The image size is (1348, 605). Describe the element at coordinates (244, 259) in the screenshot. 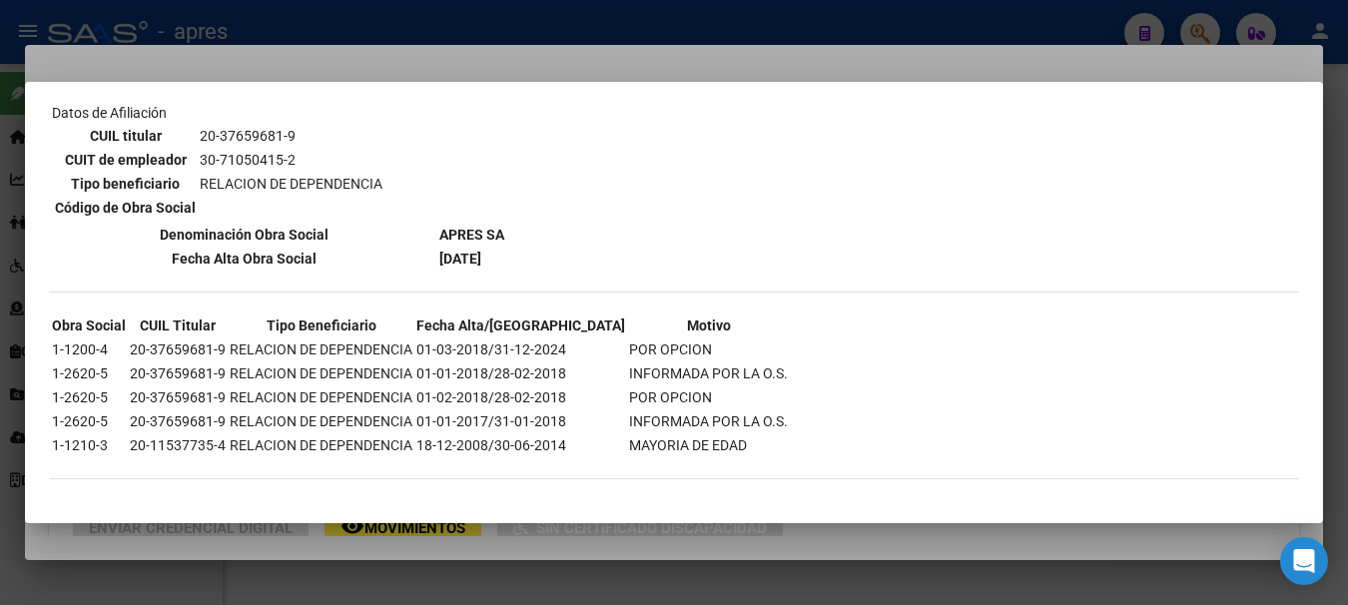

I see `th: Fecha Alta Obra Social` at that location.